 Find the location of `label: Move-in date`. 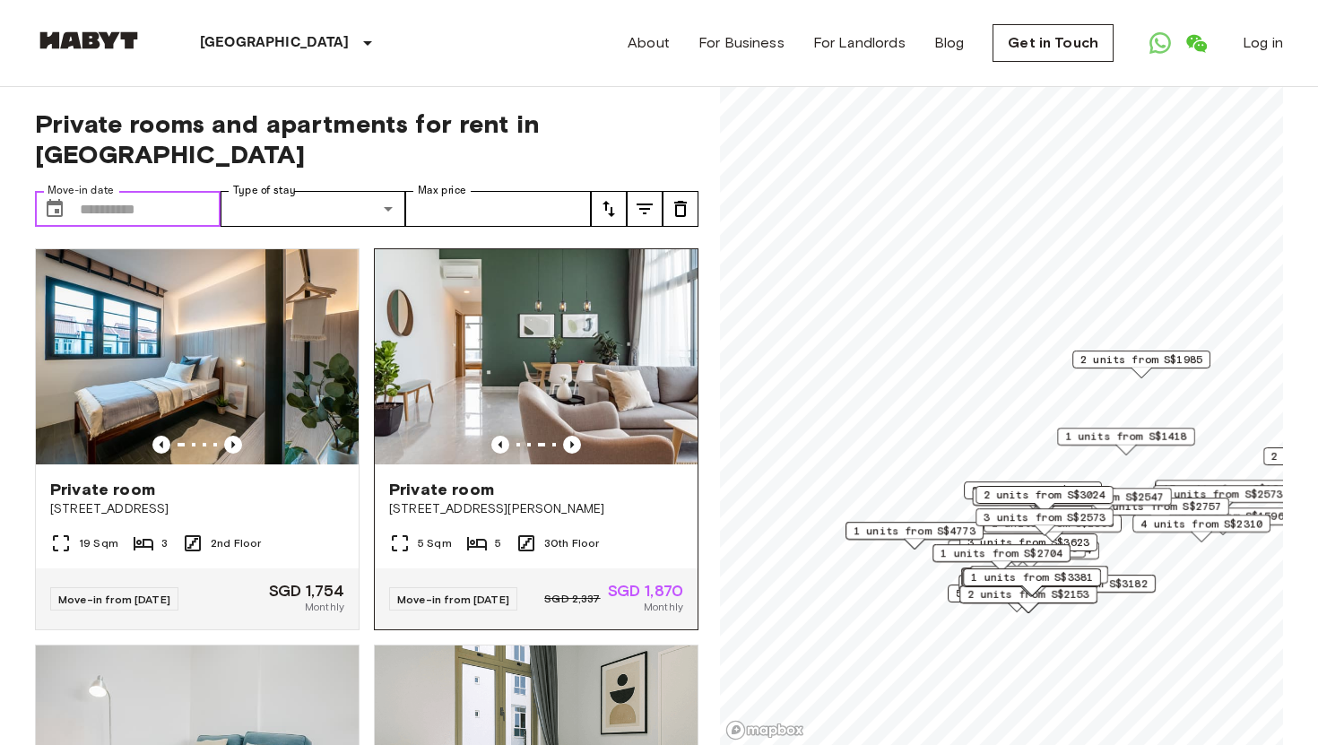

label: Move-in date is located at coordinates (81, 190).